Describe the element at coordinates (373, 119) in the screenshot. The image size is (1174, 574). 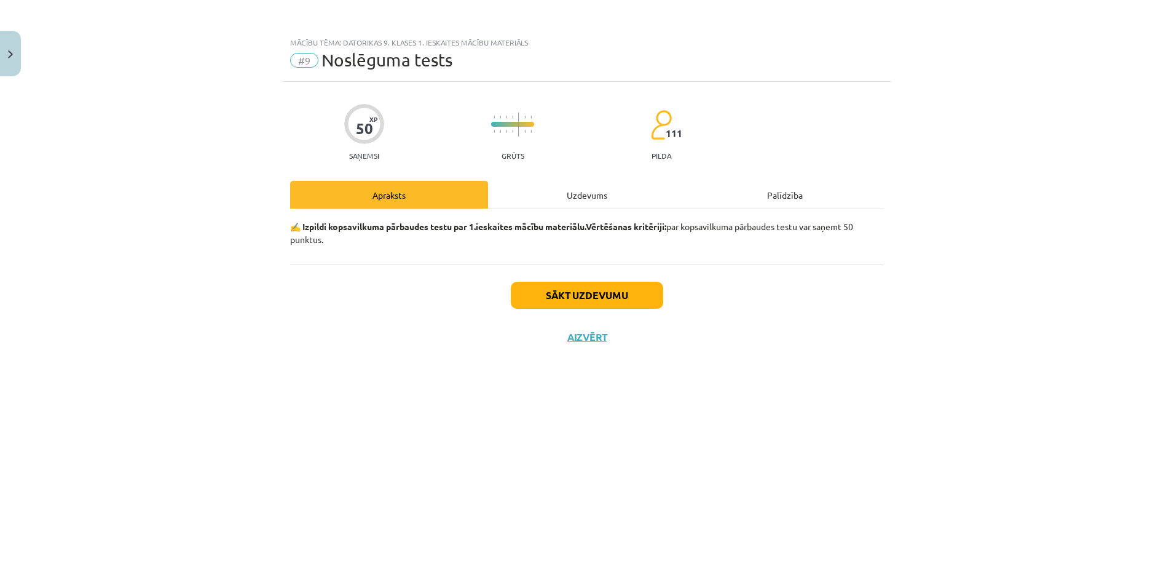
I see `span: XP` at that location.